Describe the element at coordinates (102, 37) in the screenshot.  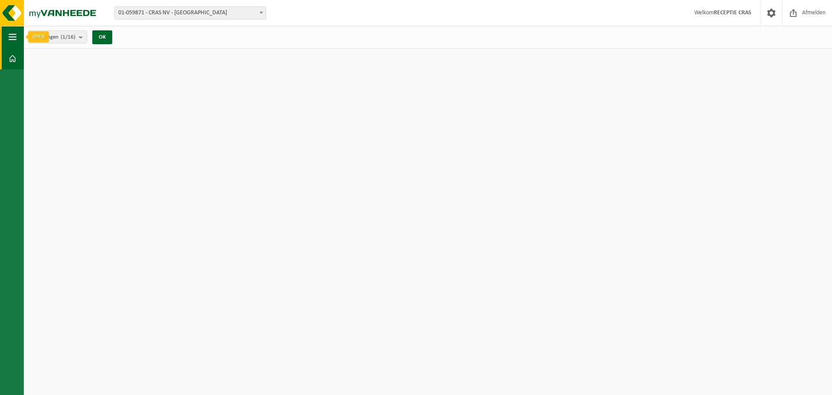
I see `button: OK` at that location.